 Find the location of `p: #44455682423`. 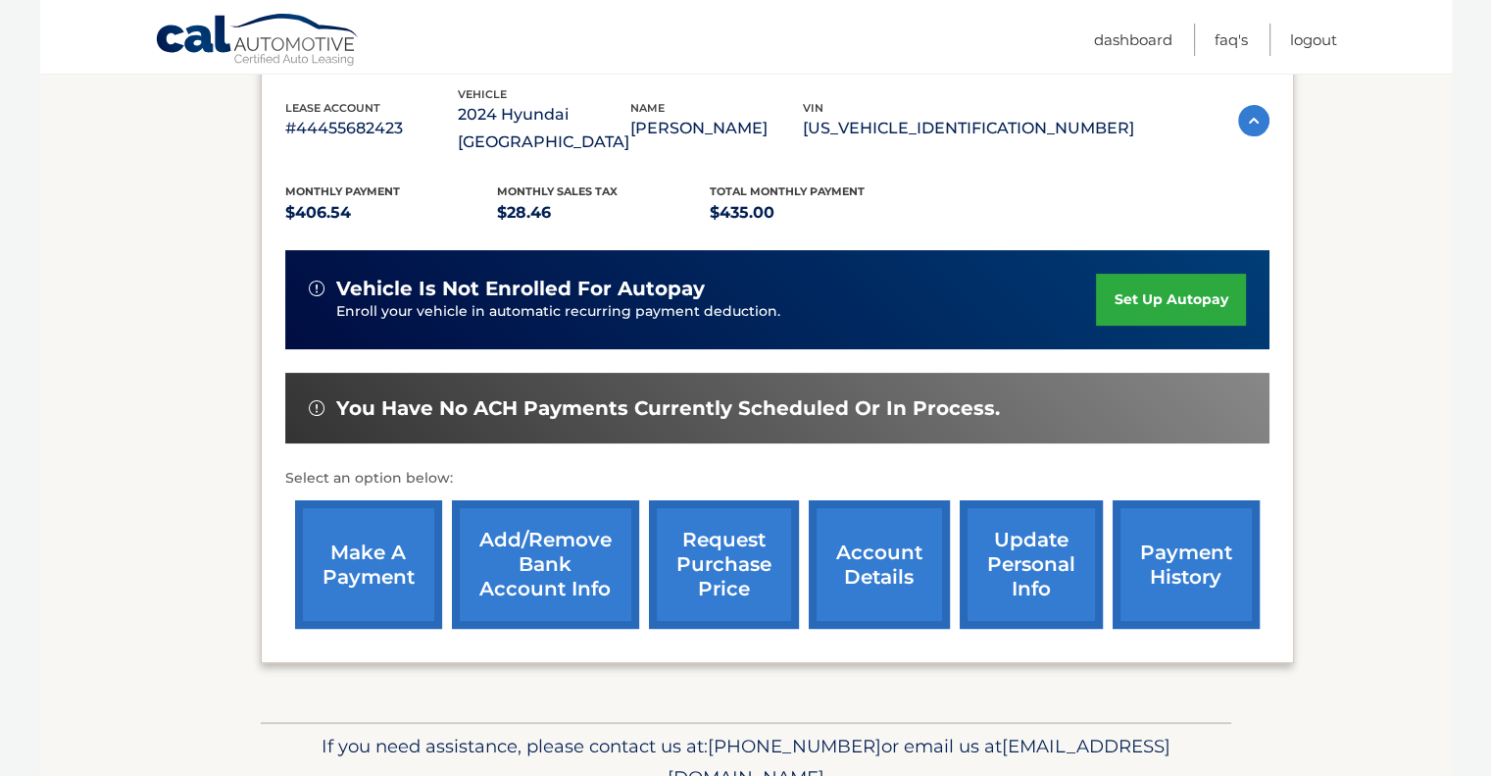

p: #44455682423 is located at coordinates (372, 128).